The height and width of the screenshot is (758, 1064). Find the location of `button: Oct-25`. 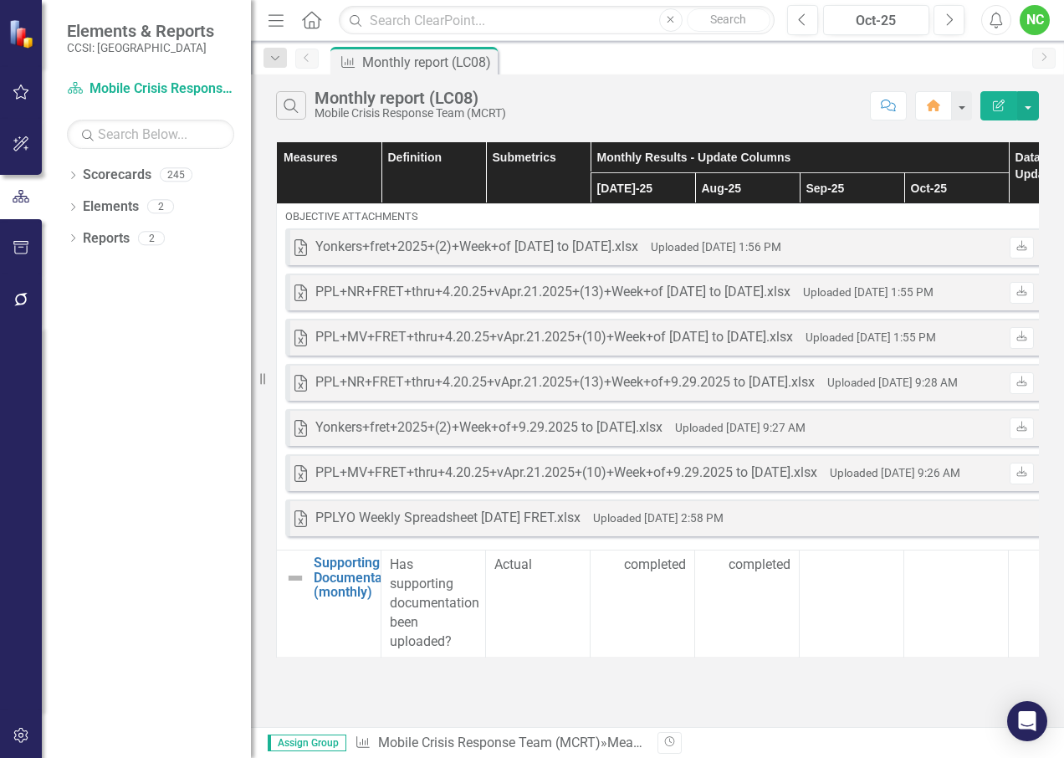

button: Oct-25 is located at coordinates (876, 20).